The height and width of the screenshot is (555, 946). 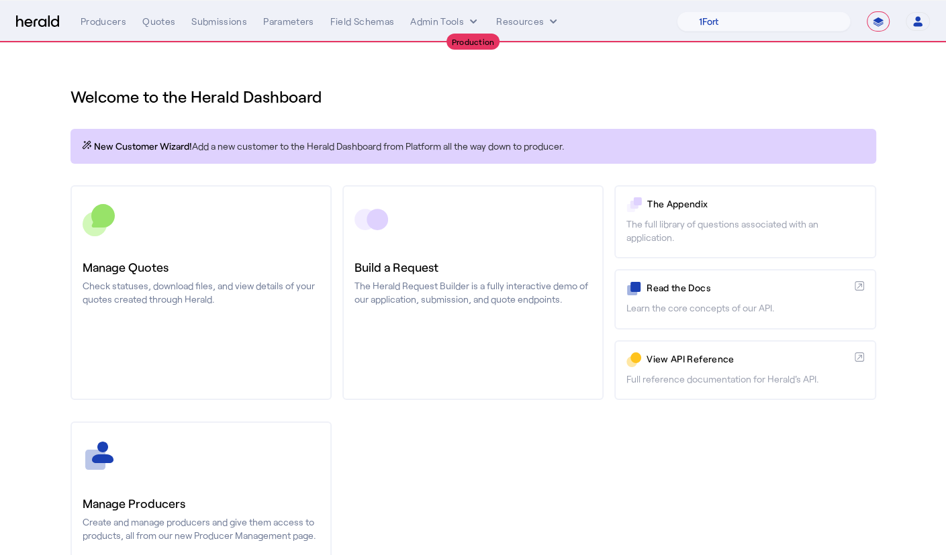 What do you see at coordinates (473, 42) in the screenshot?
I see `div: Production` at bounding box center [473, 42].